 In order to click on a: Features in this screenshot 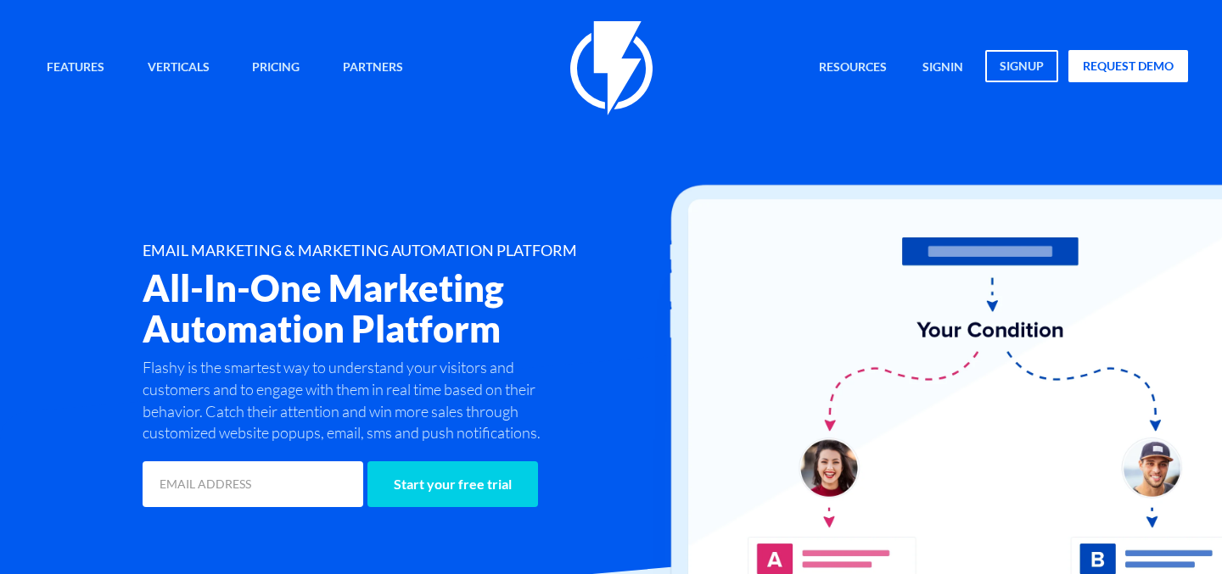, I will do `click(76, 68)`.